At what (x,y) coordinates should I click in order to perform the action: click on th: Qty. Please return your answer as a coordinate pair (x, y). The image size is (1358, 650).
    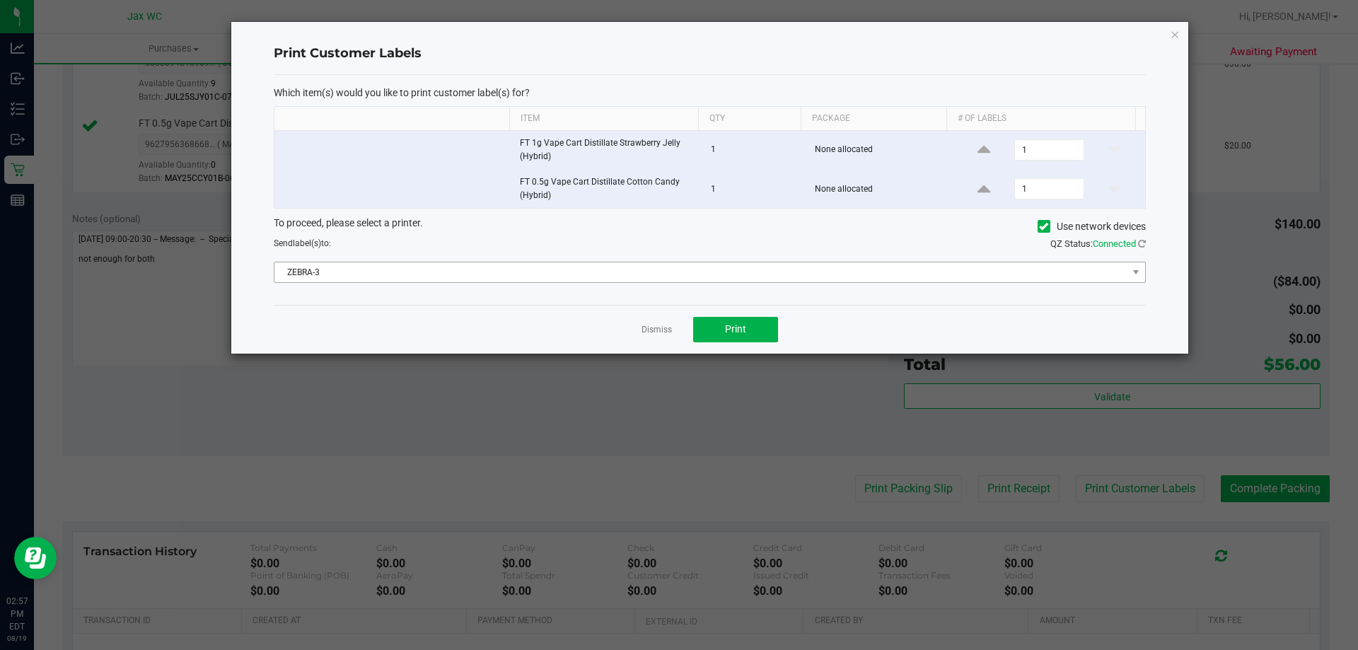
    Looking at the image, I should click on (749, 119).